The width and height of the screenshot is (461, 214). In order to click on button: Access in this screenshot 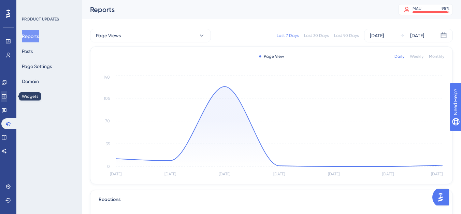, I will do `click(29, 96)`.